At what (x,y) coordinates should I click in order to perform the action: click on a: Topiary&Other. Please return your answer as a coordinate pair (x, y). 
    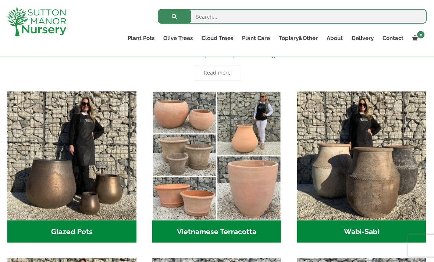
    Looking at the image, I should click on (298, 38).